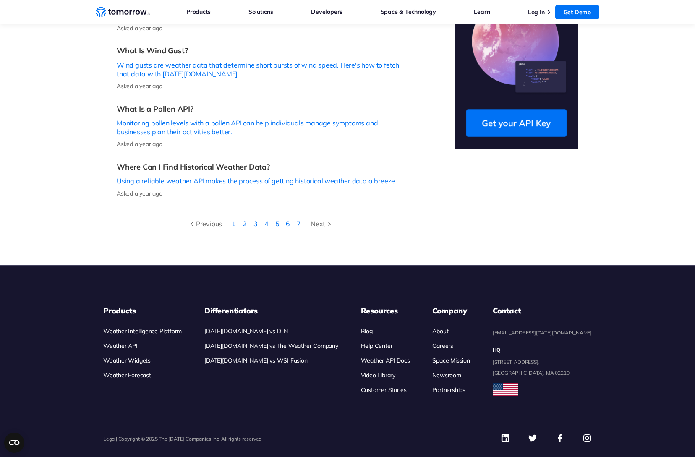  Describe the element at coordinates (322, 224) in the screenshot. I see `a: Next` at that location.